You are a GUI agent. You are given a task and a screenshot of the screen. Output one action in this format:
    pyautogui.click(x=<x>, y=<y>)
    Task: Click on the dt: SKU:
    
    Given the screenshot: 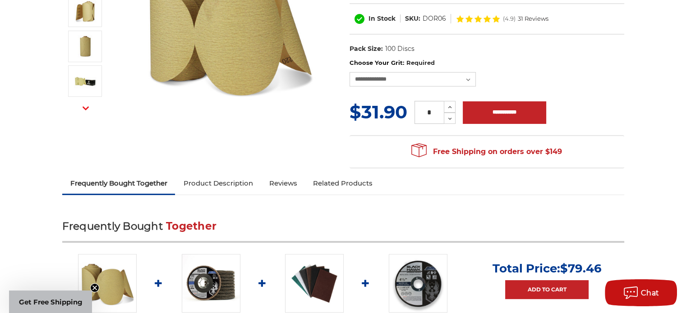 What is the action you would take?
    pyautogui.click(x=413, y=18)
    